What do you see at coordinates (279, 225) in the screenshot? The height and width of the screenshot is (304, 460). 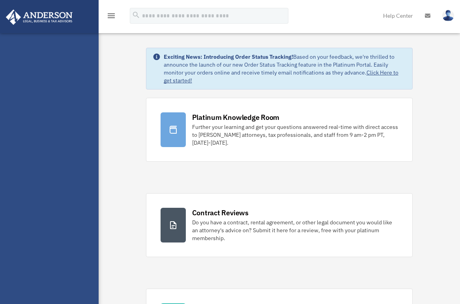 I see `a: Contract Reviews Do you have a contract, rental agreement, or other legal document you would like...` at bounding box center [279, 225].